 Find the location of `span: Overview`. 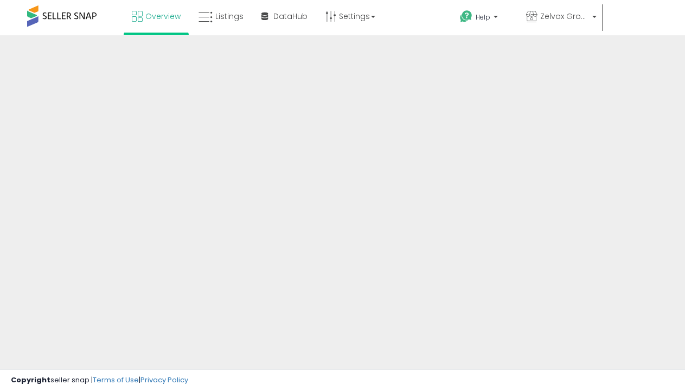

span: Overview is located at coordinates (163, 16).